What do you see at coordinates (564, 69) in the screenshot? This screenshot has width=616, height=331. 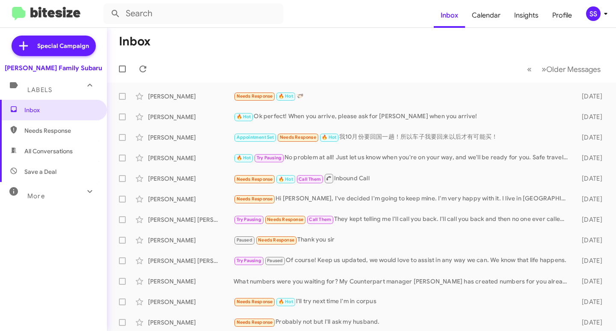 I see `nav: Page navigation example` at bounding box center [564, 69].